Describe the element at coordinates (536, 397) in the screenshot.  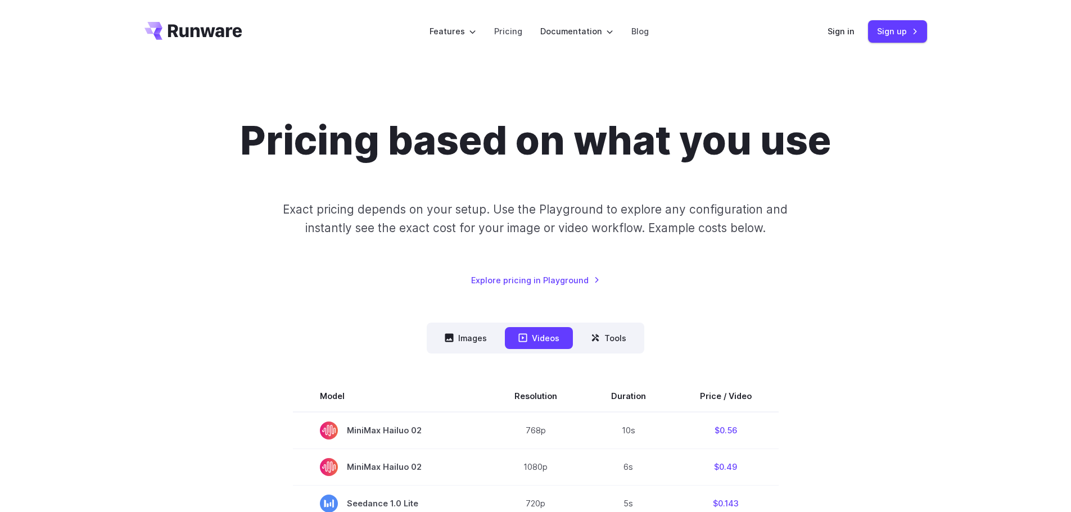
I see `th: Resolution` at that location.